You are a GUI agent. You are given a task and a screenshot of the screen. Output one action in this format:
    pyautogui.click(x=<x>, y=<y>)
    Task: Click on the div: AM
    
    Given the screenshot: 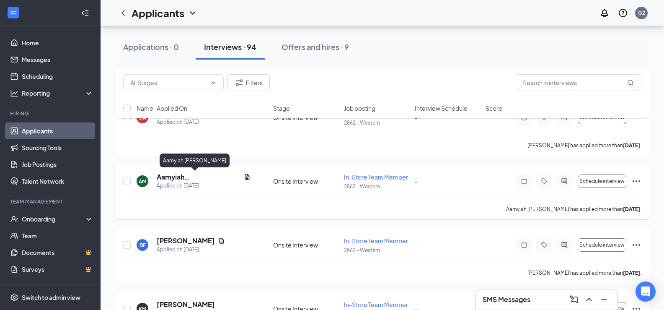 What is the action you would take?
    pyautogui.click(x=143, y=181)
    